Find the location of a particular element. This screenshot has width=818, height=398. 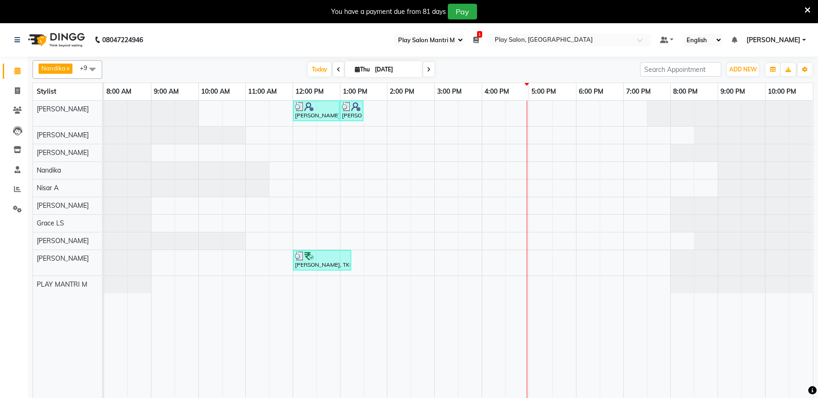

input: Search Appointment is located at coordinates (680, 69).